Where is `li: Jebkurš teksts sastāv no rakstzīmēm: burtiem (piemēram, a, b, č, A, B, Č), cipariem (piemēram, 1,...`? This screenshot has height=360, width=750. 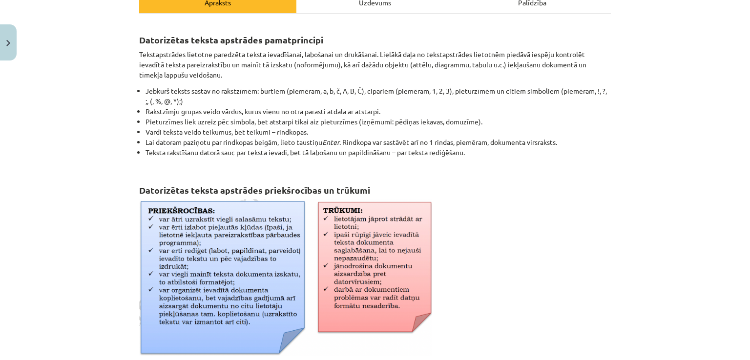 li: Jebkurš teksts sastāv no rakstzīmēm: burtiem (piemēram, a, b, č, A, B, Č), cipariem (piemēram, 1,... is located at coordinates (378, 96).